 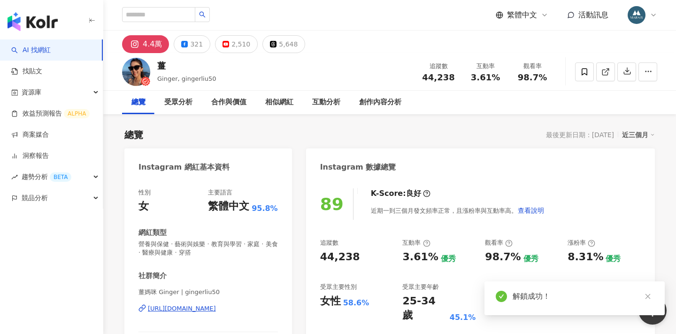 What do you see at coordinates (152, 44) in the screenshot?
I see `div: 4.4萬` at bounding box center [152, 44].